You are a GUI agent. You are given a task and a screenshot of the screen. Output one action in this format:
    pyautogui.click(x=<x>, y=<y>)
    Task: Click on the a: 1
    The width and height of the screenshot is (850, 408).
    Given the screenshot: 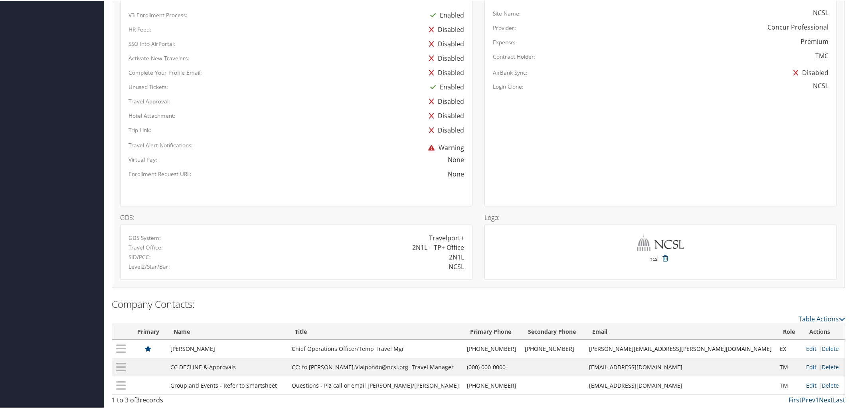 What is the action you would take?
    pyautogui.click(x=817, y=399)
    